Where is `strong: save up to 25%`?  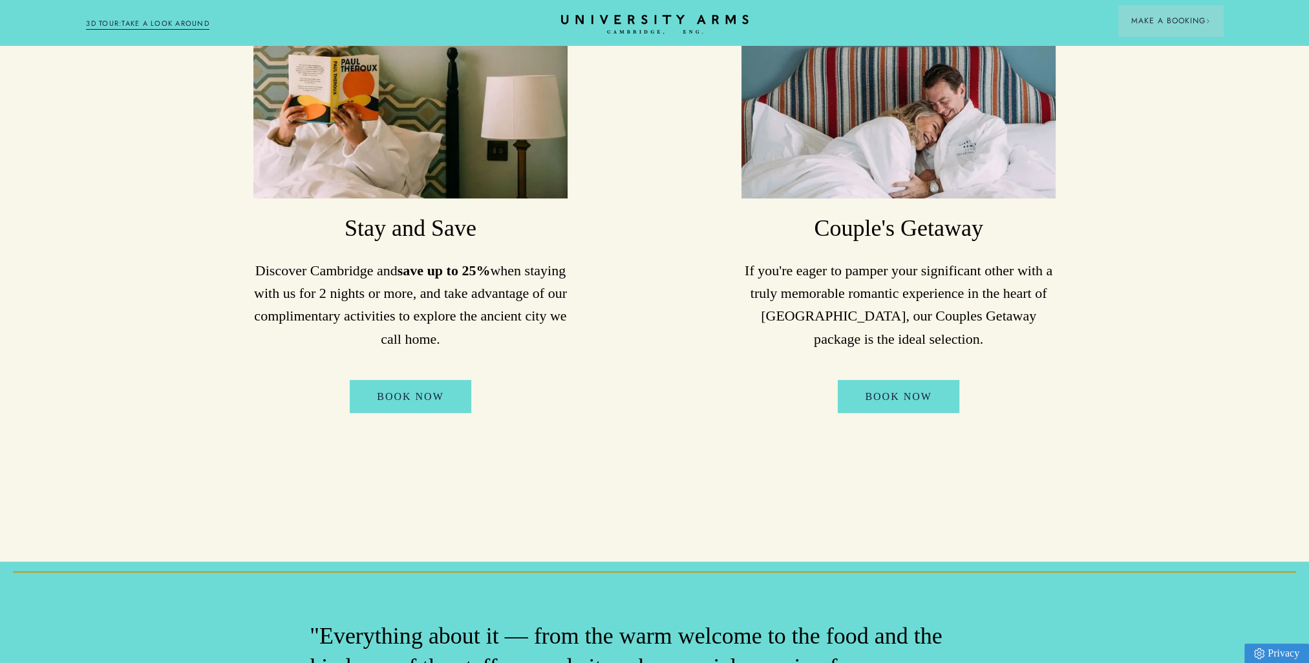 strong: save up to 25% is located at coordinates (444, 270).